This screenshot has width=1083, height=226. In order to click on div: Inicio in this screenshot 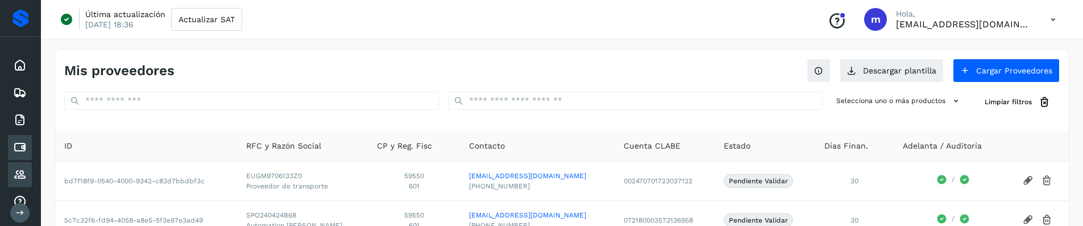, I will do `click(20, 65)`.